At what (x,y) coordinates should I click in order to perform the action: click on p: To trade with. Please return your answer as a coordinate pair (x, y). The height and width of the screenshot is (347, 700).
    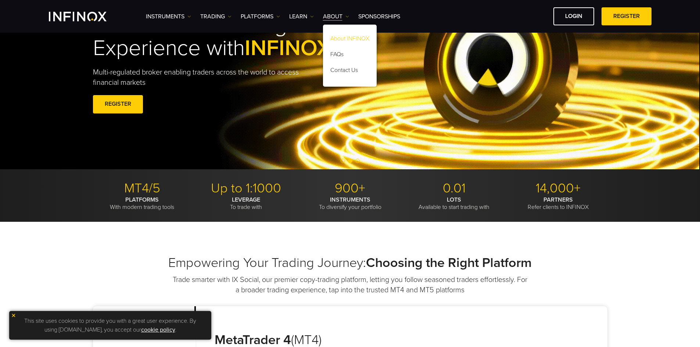
    Looking at the image, I should click on (246, 204).